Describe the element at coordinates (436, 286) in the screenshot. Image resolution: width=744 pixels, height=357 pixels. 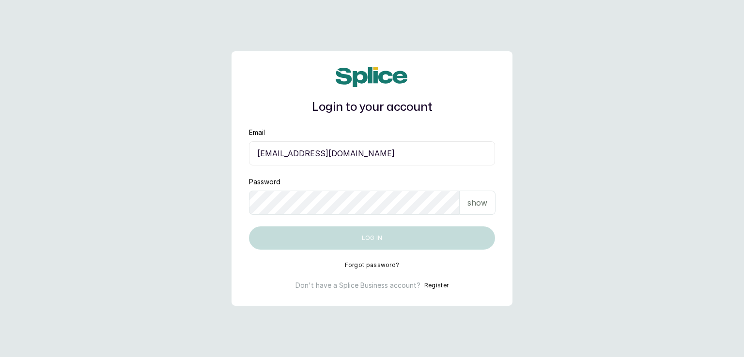
I see `button: Register` at that location.